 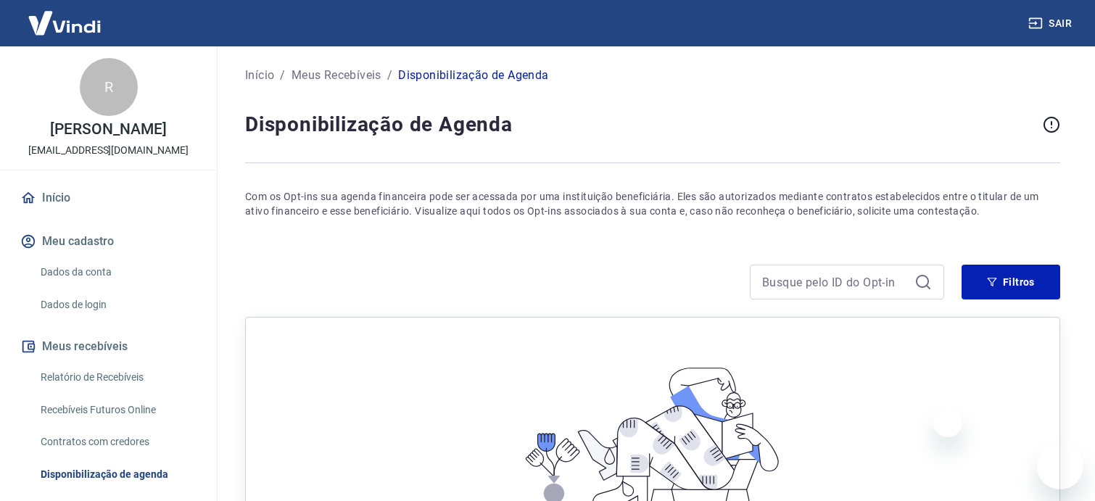 What do you see at coordinates (260, 75) in the screenshot?
I see `p: Início` at bounding box center [260, 75].